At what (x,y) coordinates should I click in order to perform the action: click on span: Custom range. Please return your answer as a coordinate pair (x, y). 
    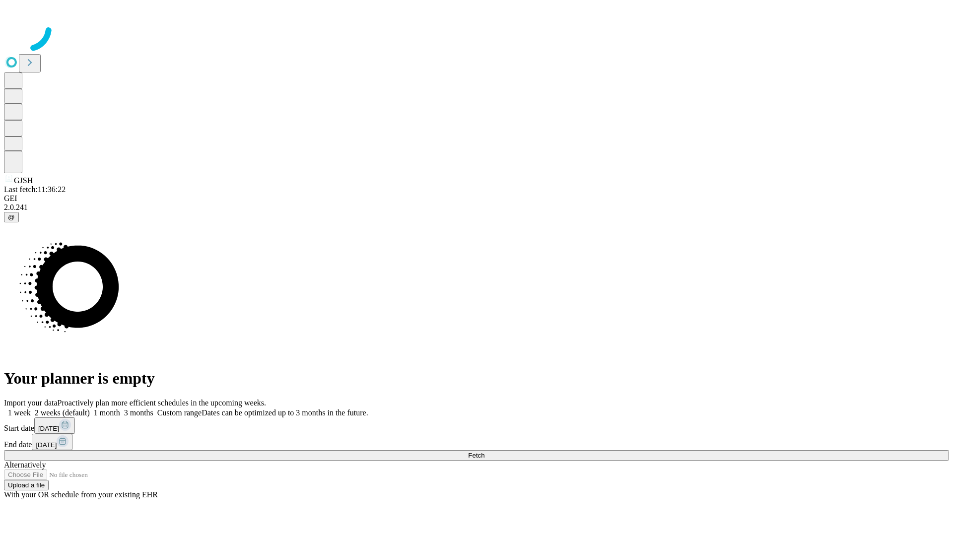
    Looking at the image, I should click on (179, 413).